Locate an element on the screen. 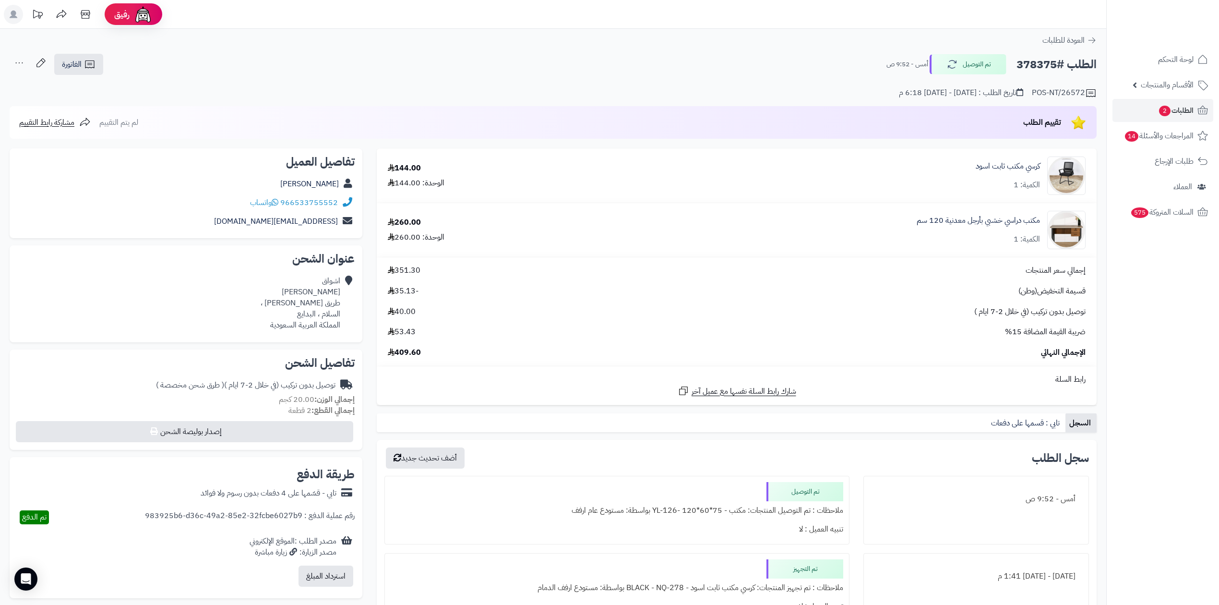 This screenshot has width=1219, height=605. img: 1746973940-2-90x90.jpg is located at coordinates (1067, 176).